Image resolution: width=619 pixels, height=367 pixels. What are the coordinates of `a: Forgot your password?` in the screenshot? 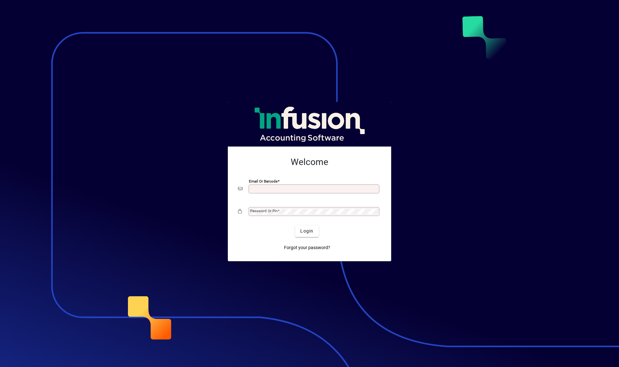 It's located at (307, 248).